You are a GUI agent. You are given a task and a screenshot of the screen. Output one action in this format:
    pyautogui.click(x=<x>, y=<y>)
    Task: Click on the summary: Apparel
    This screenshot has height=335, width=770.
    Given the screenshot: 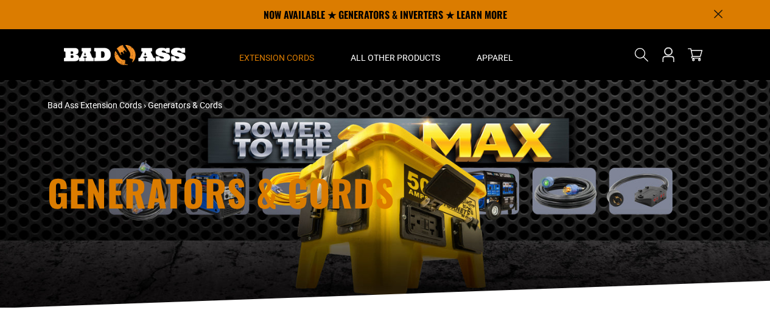 What is the action you would take?
    pyautogui.click(x=495, y=55)
    